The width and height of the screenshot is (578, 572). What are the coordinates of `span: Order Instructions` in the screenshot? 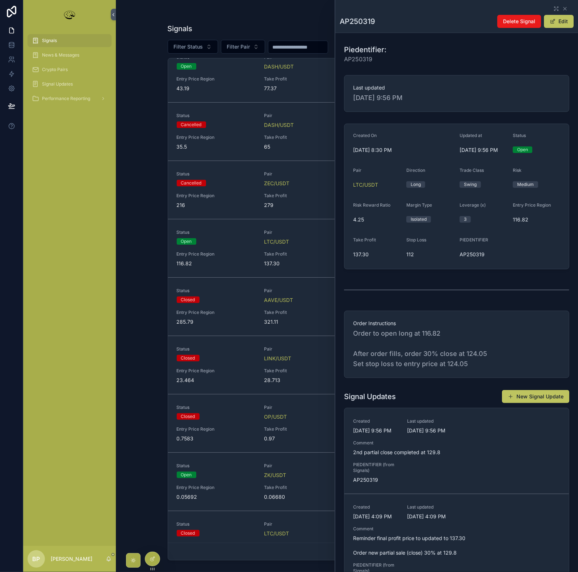 It's located at (457, 323).